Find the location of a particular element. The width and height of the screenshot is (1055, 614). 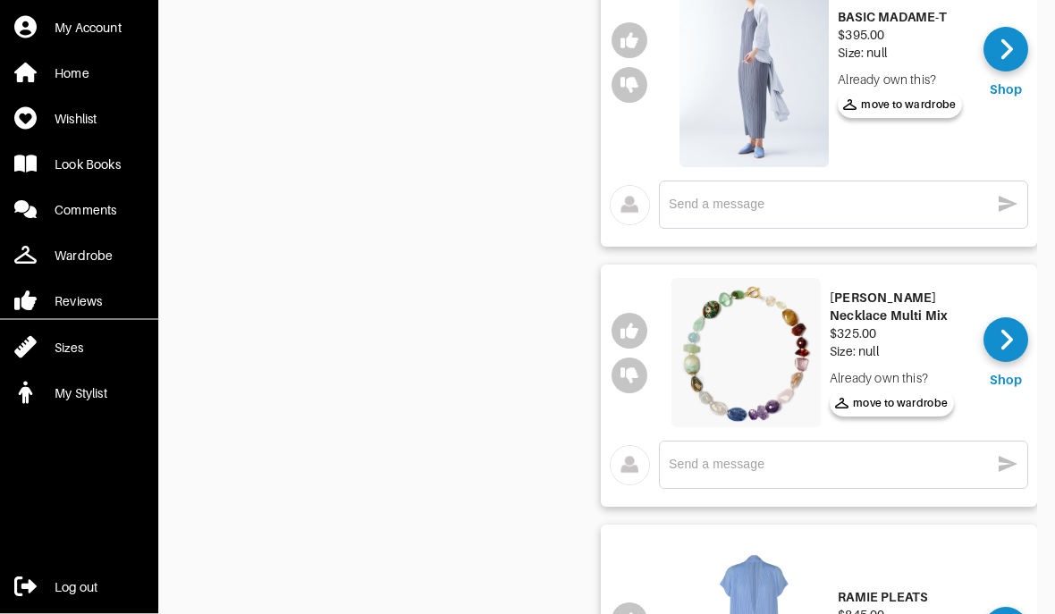

div: Log out is located at coordinates (76, 588).